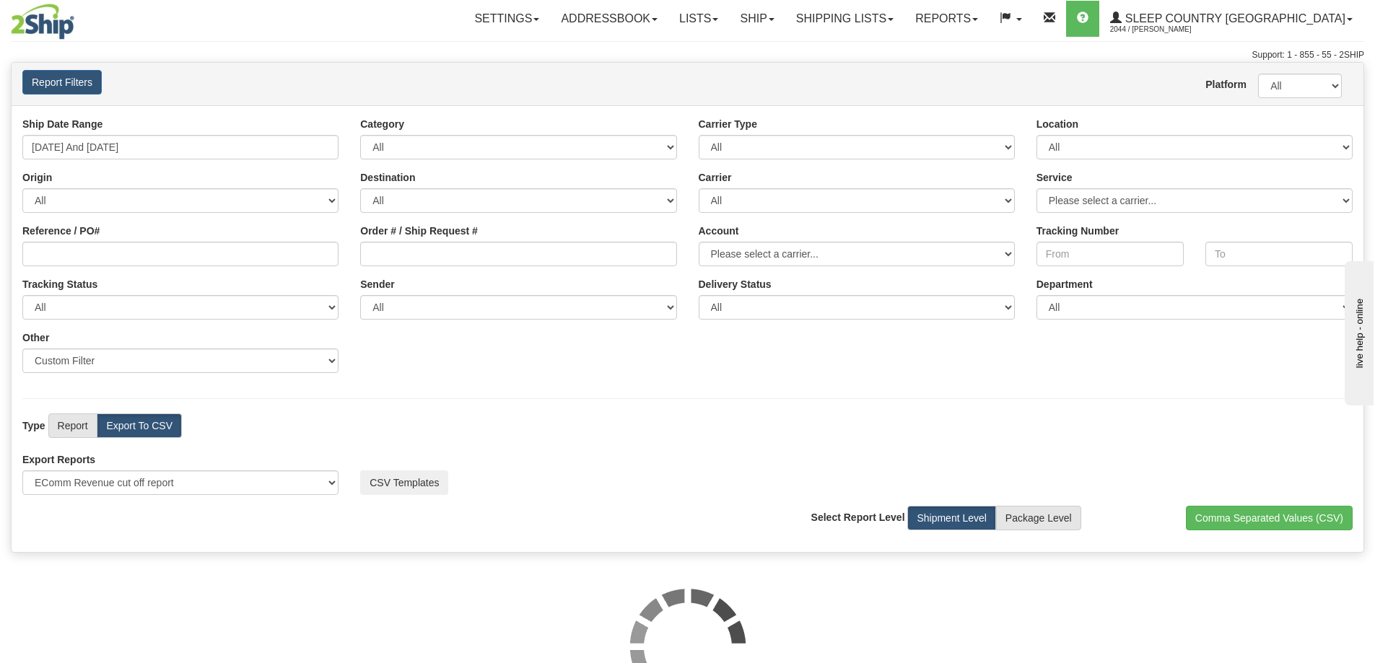 This screenshot has height=663, width=1375. What do you see at coordinates (507, 19) in the screenshot?
I see `a: Settings` at bounding box center [507, 19].